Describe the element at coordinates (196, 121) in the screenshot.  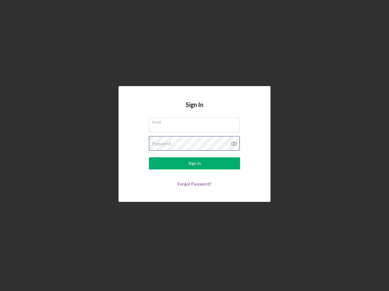
I see `label: Email` at that location.